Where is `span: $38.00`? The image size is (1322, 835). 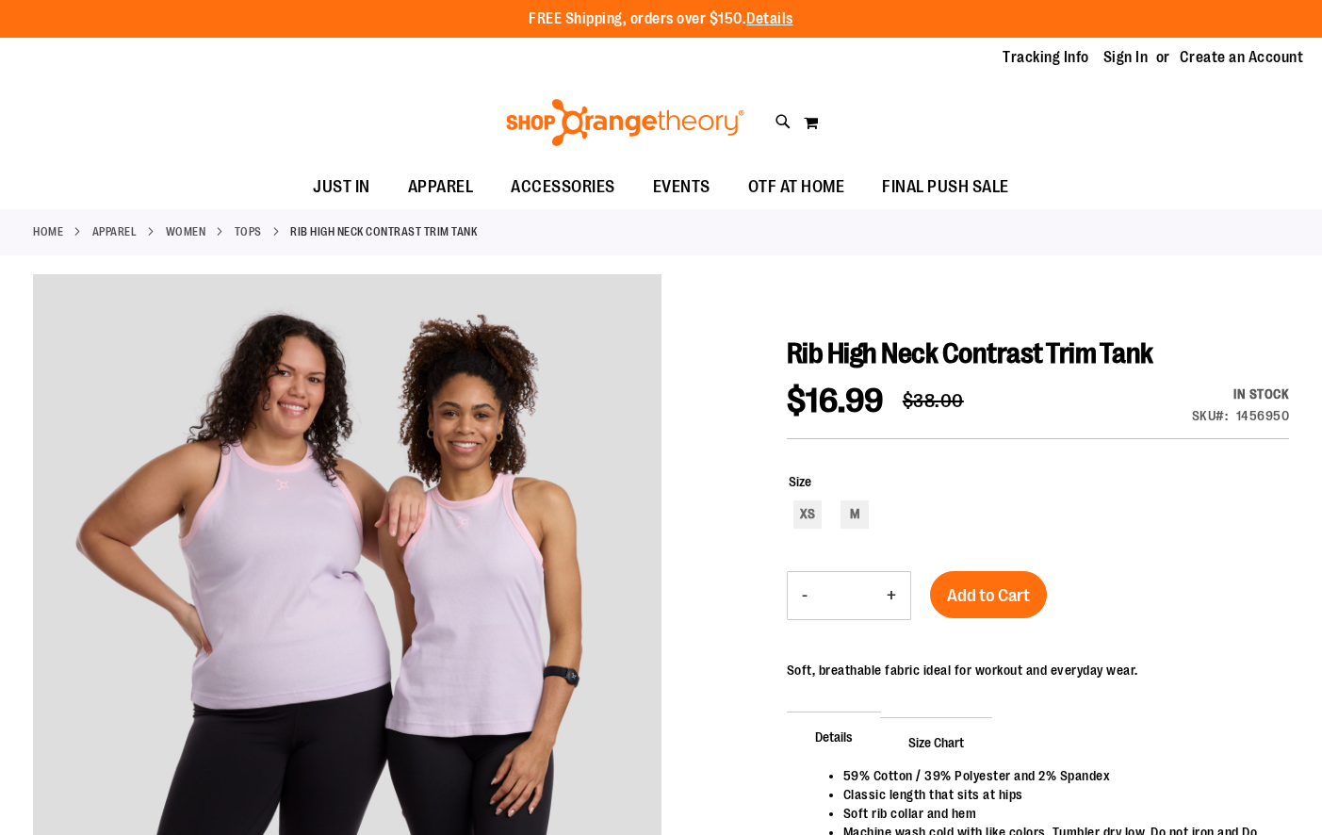
span: $38.00 is located at coordinates (933, 400).